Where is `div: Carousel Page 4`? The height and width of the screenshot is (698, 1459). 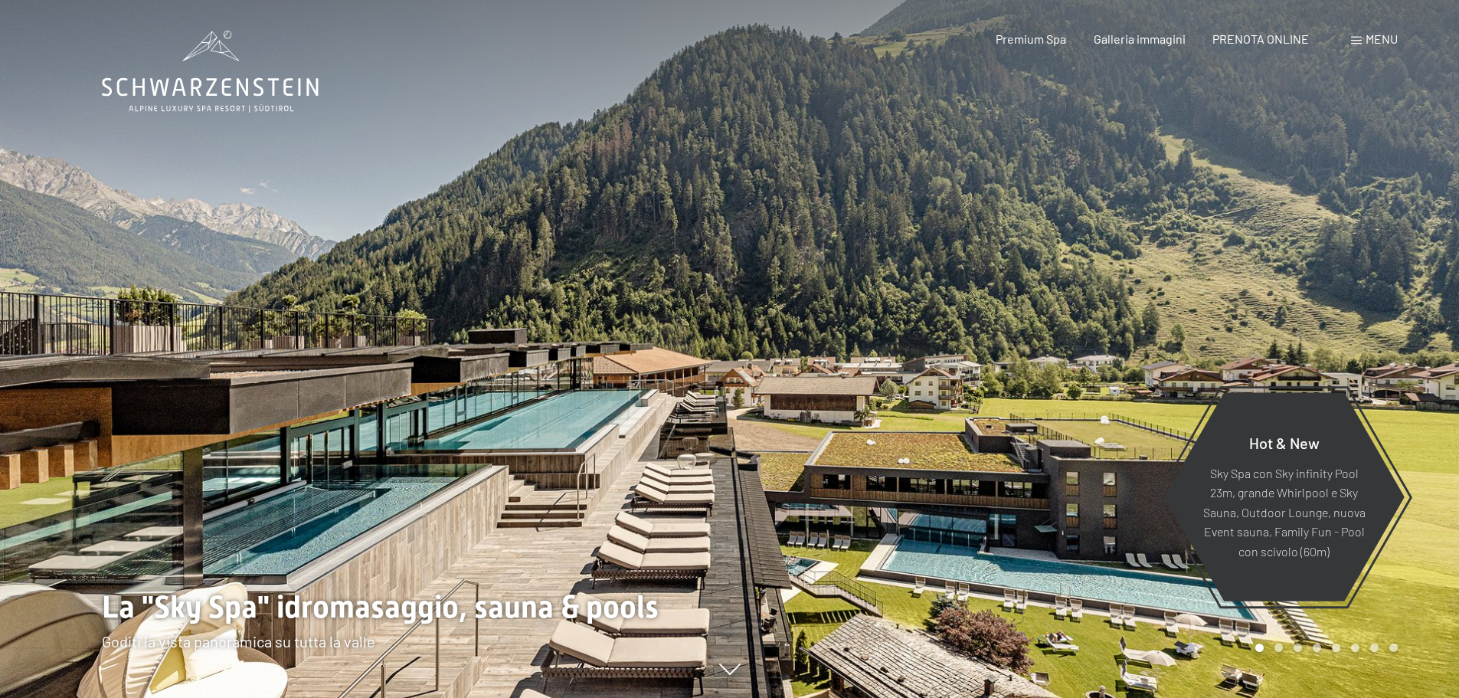 div: Carousel Page 4 is located at coordinates (1317, 647).